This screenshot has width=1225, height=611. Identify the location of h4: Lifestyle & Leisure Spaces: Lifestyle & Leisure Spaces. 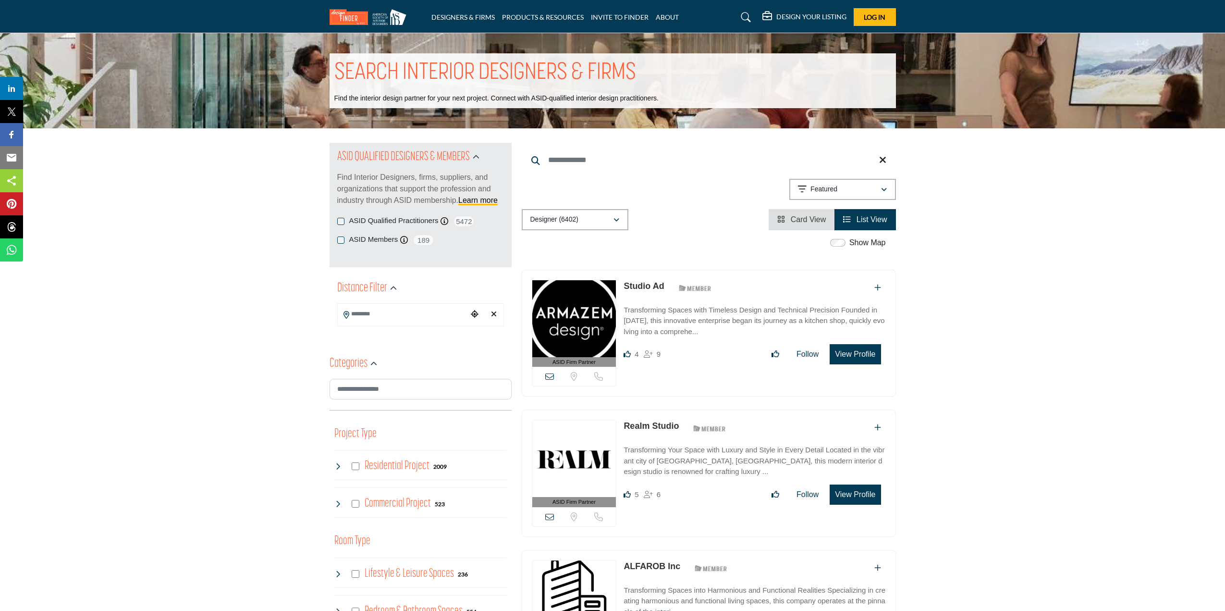
(409, 573).